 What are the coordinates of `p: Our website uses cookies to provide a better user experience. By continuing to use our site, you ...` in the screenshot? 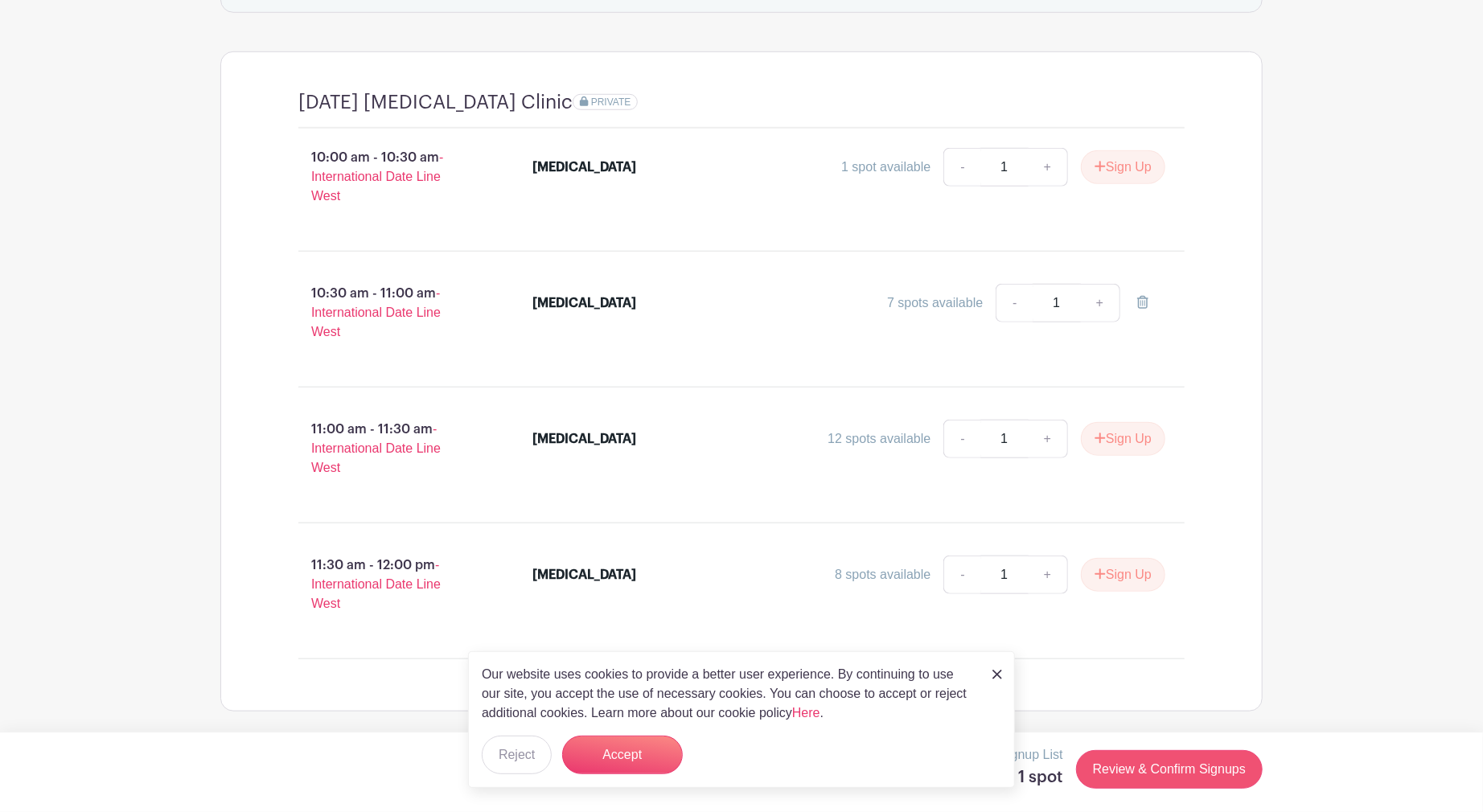 It's located at (729, 694).